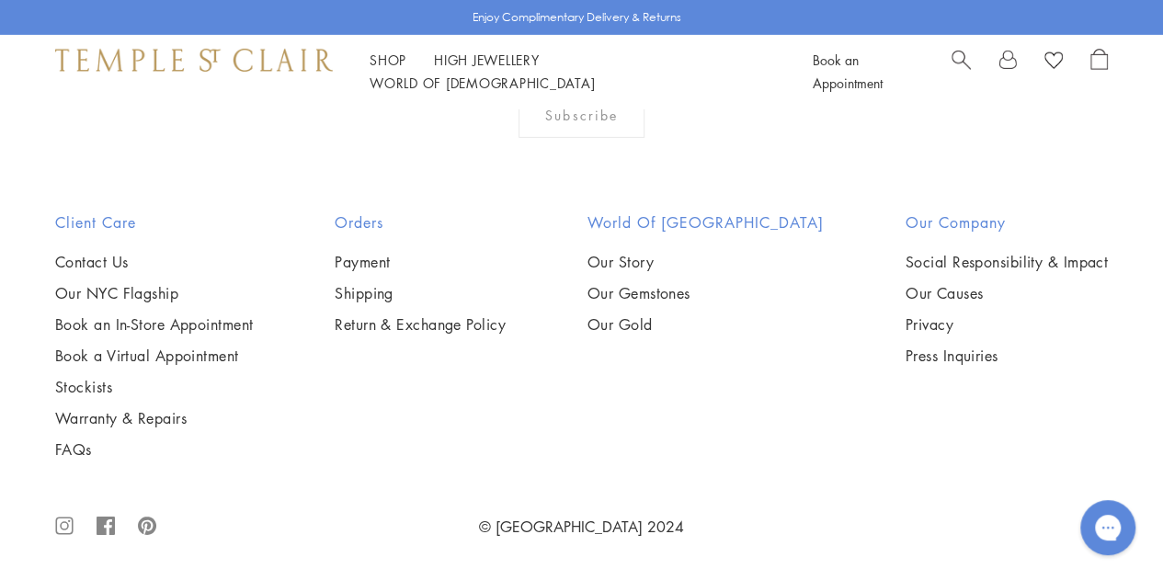 This screenshot has width=1163, height=580. What do you see at coordinates (420, 262) in the screenshot?
I see `a: Payment` at bounding box center [420, 262].